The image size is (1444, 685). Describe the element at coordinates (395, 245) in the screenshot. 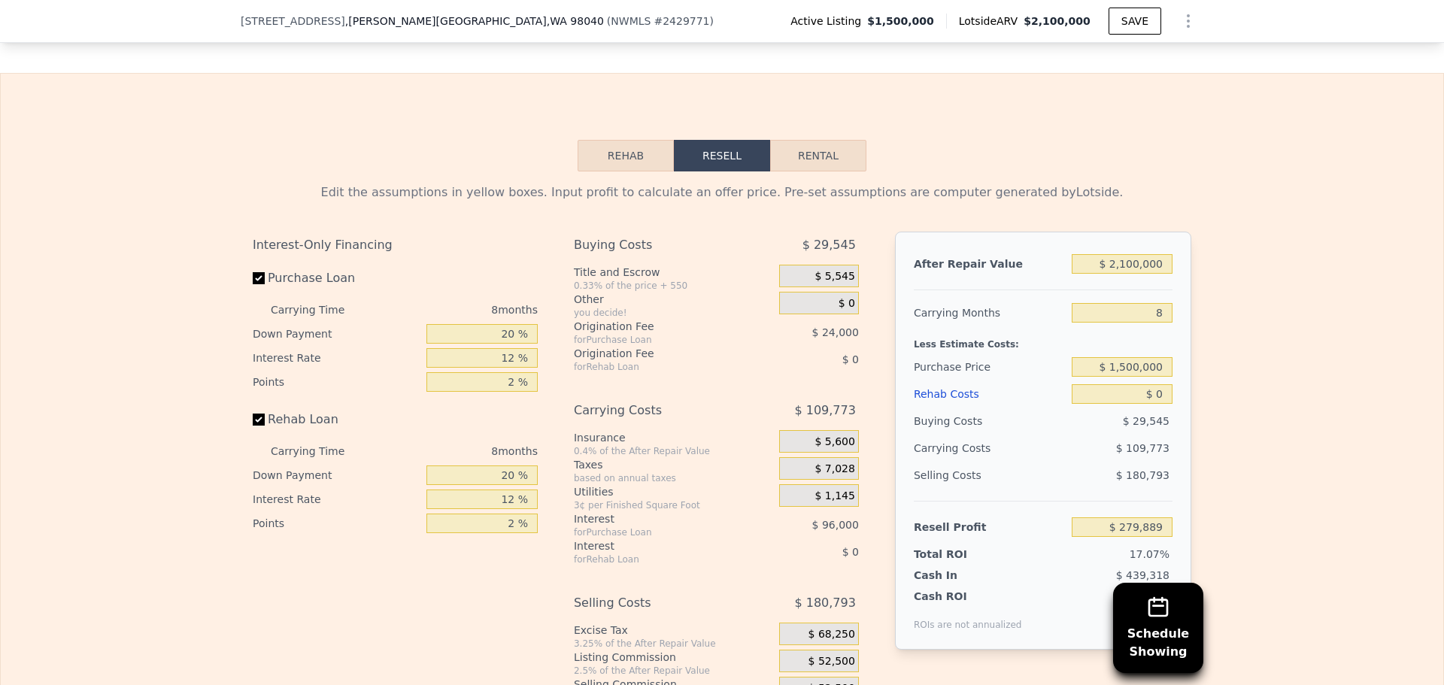

I see `div: Interest-Only Financing` at that location.